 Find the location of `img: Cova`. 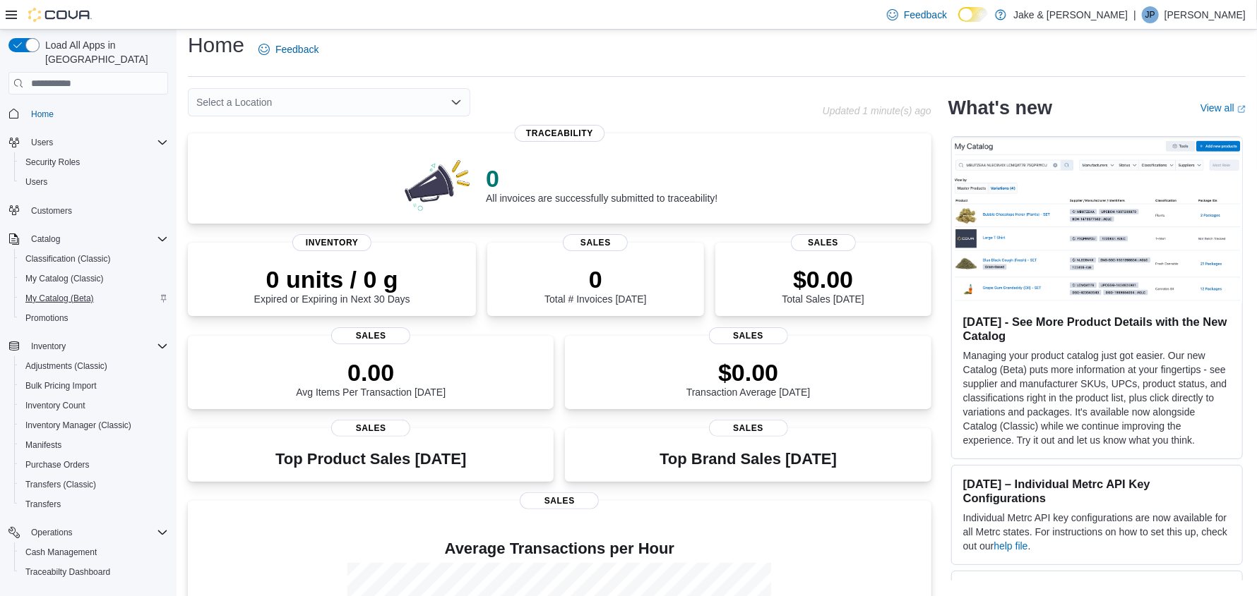

img: Cova is located at coordinates (60, 15).